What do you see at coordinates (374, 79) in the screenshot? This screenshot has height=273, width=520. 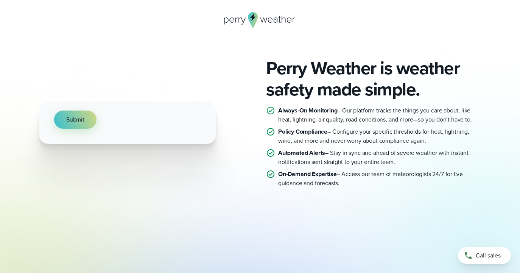 I see `h2: Perry Weather is weather safety made simple.` at bounding box center [374, 79].